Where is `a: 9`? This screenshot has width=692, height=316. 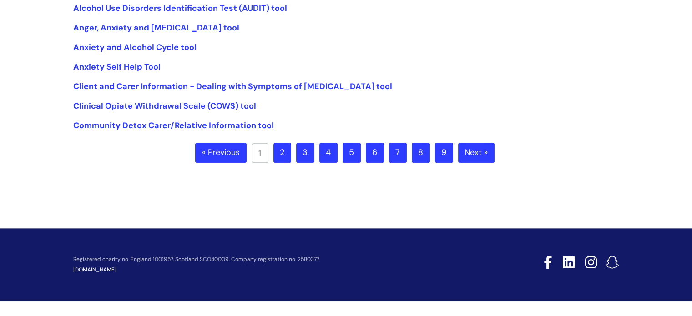 a: 9 is located at coordinates (444, 153).